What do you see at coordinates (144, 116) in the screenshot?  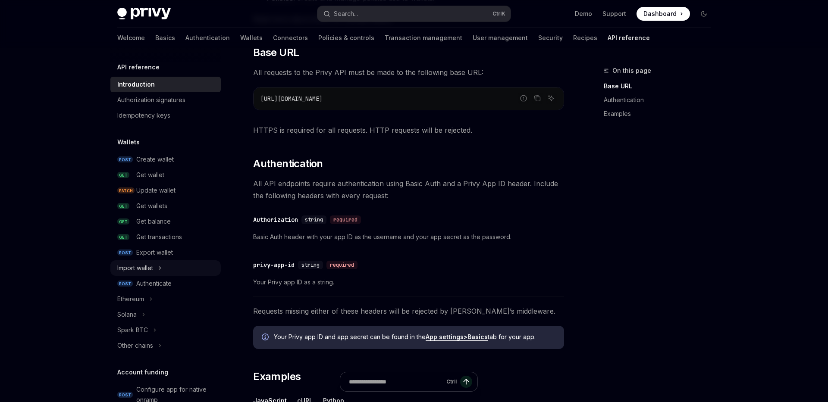 I see `div: Idempotency keys` at bounding box center [144, 116].